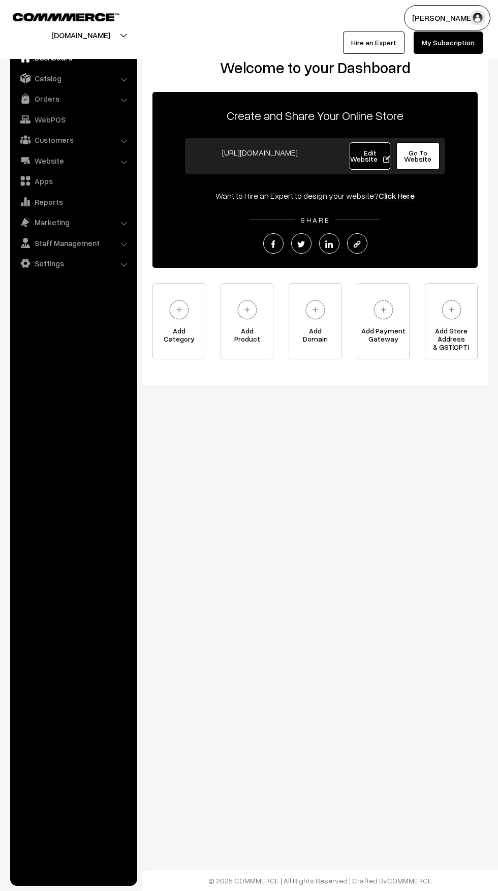 The height and width of the screenshot is (891, 498). I want to click on h2: Welcome to your Dashboard, so click(315, 68).